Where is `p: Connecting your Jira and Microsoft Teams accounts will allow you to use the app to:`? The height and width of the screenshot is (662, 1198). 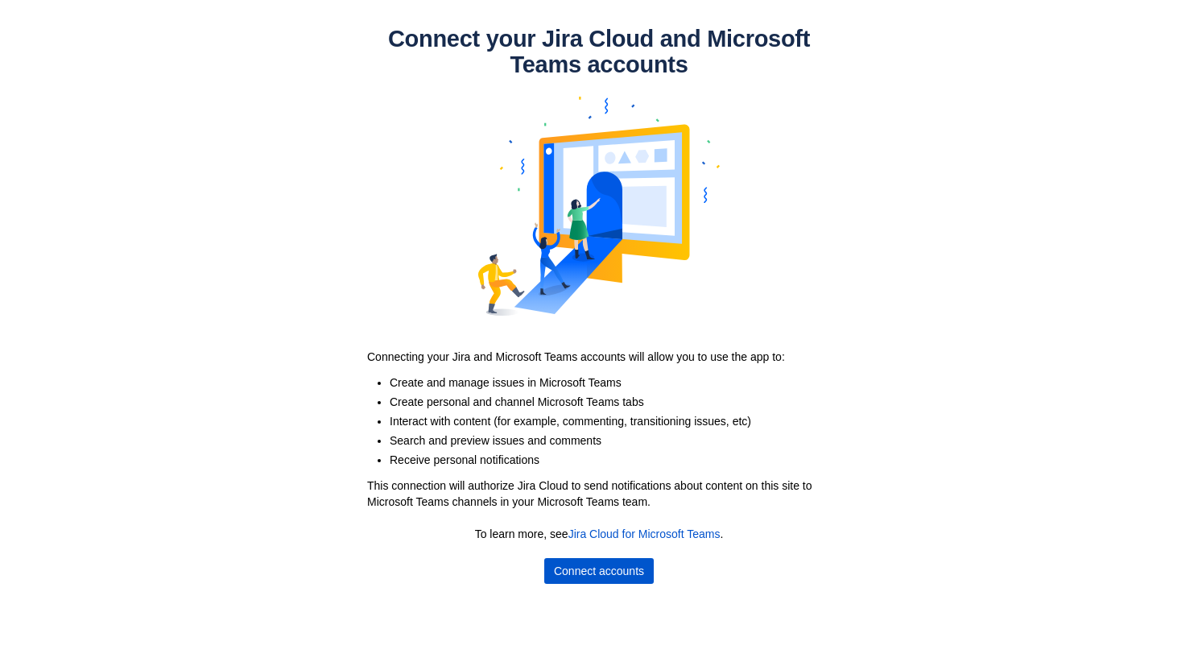 p: Connecting your Jira and Microsoft Teams accounts will allow you to use the app to: is located at coordinates (599, 357).